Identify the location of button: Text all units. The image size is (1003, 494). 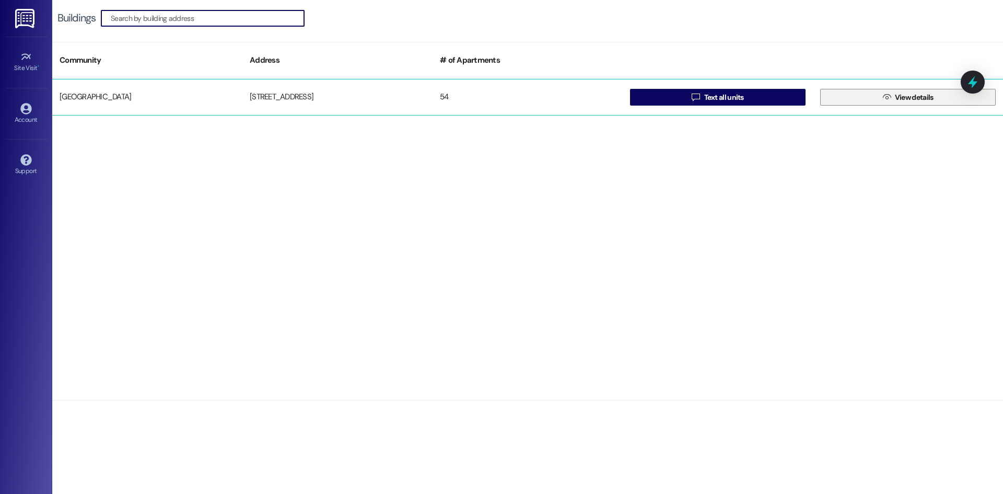
(718, 97).